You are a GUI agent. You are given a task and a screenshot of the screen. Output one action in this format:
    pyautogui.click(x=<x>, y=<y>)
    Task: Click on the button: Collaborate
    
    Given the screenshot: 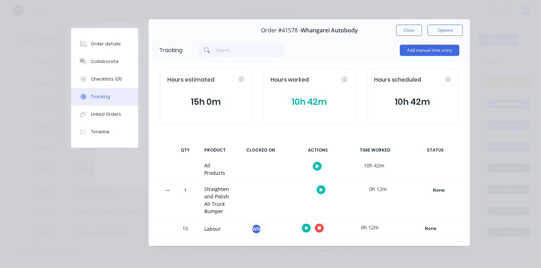 What is the action you would take?
    pyautogui.click(x=105, y=62)
    